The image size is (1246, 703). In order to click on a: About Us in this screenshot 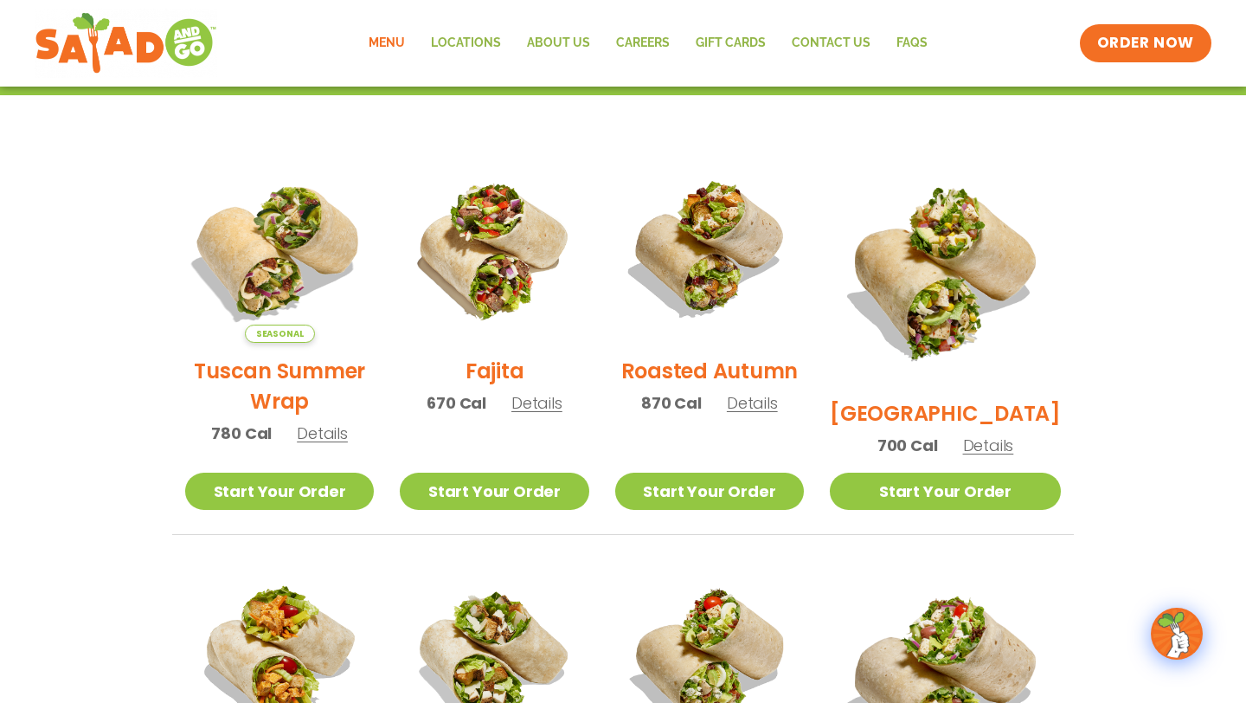, I will do `click(558, 43)`.